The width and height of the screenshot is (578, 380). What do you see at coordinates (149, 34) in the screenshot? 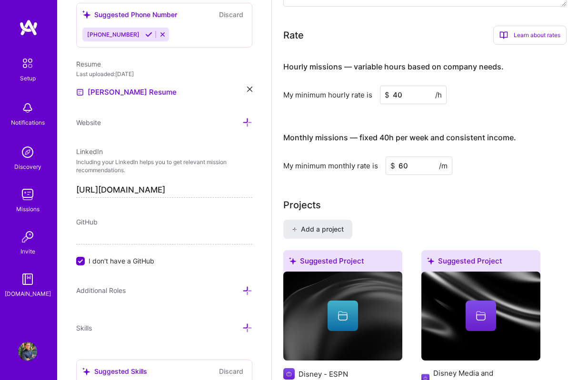
I see `i: Accept` at bounding box center [149, 34].